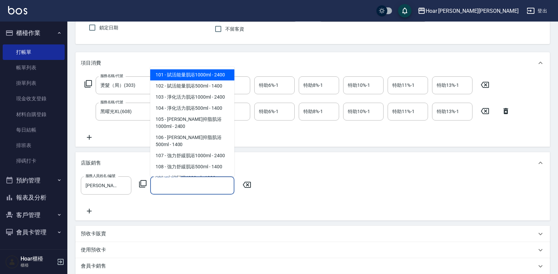 The height and width of the screenshot is (274, 558). Describe the element at coordinates (91, 63) in the screenshot. I see `p: 項目消費` at that location.